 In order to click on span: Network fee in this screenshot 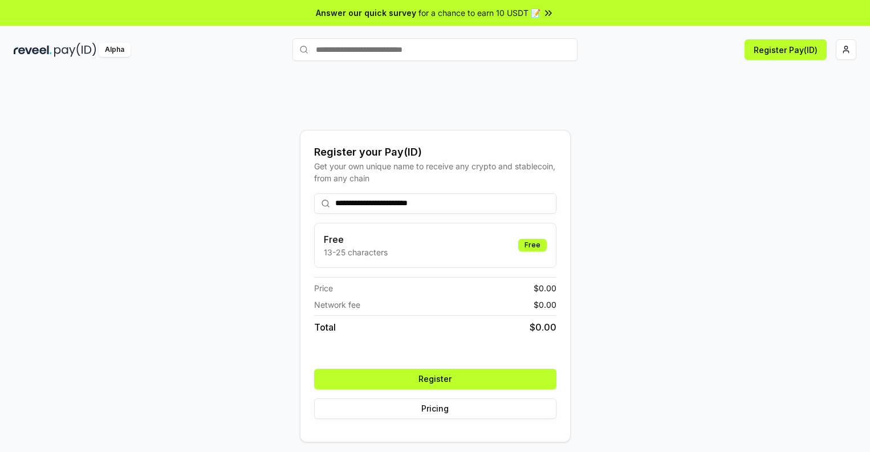, I will do `click(337, 305)`.